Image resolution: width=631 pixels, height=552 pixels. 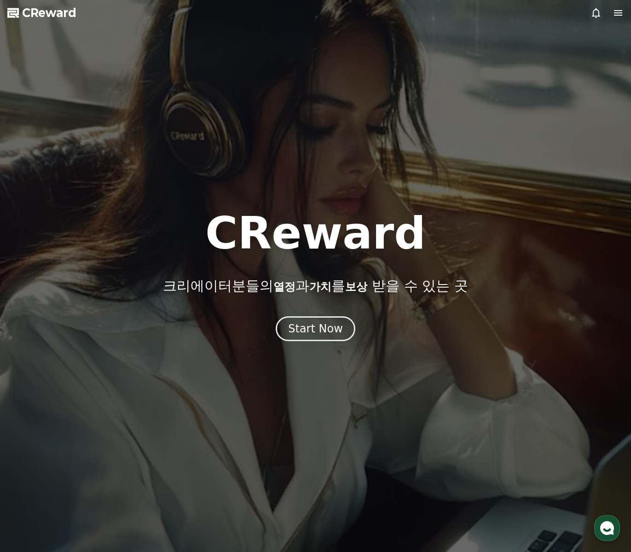 What do you see at coordinates (42, 13) in the screenshot?
I see `a: CReward` at bounding box center [42, 13].